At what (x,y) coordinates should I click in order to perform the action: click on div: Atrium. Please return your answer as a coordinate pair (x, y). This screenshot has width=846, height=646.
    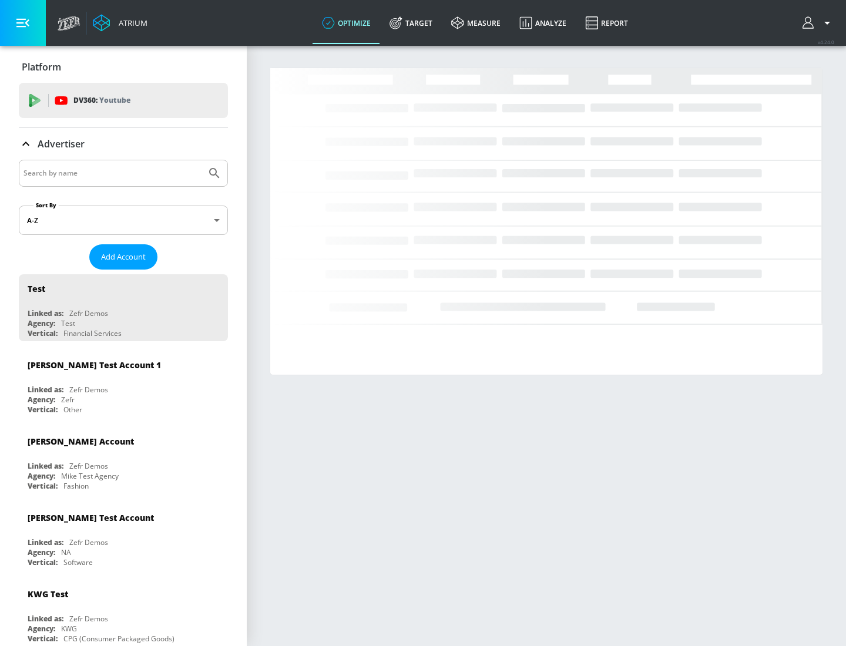
    Looking at the image, I should click on (130, 23).